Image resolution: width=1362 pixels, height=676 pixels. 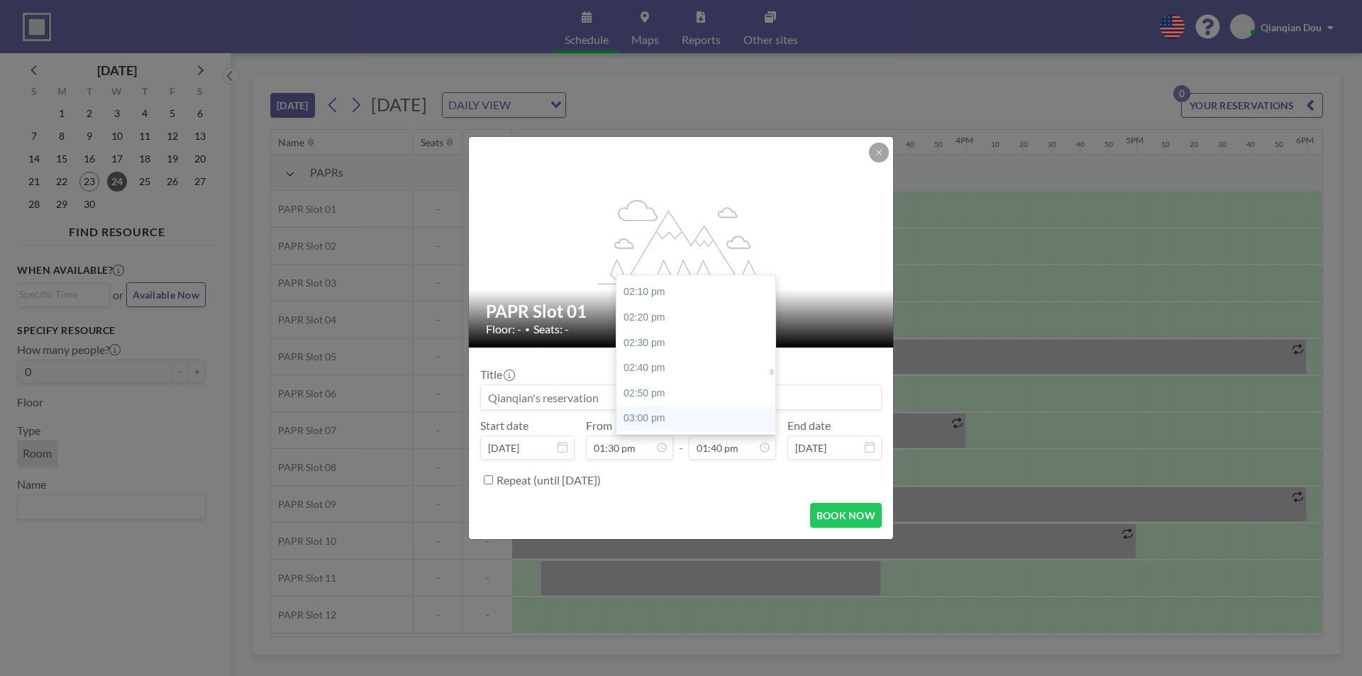 I want to click on h2: PAPR Slot 01, so click(x=682, y=311).